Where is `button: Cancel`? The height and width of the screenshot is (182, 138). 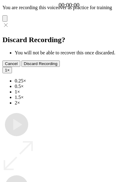
button: Cancel is located at coordinates (11, 64).